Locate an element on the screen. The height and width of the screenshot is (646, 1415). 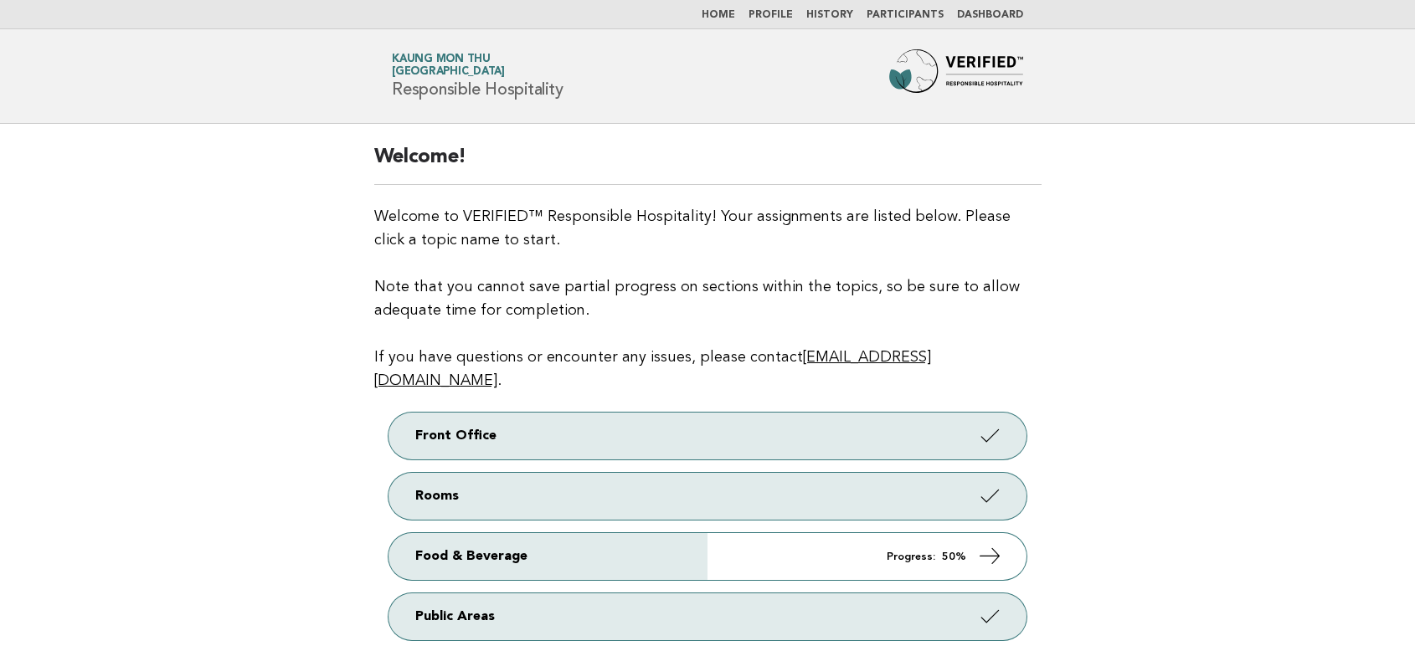
p: Welcome to VERIFIED™ Responsible Hospitality! Your assignments are listed below. Please click a t... is located at coordinates (707, 299).